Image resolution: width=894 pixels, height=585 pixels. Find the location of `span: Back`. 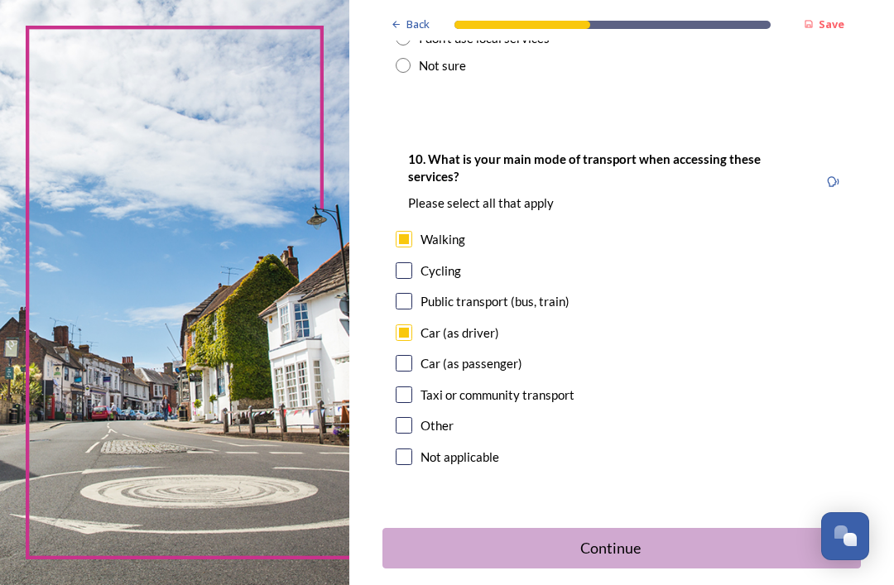

span: Back is located at coordinates (418, 24).